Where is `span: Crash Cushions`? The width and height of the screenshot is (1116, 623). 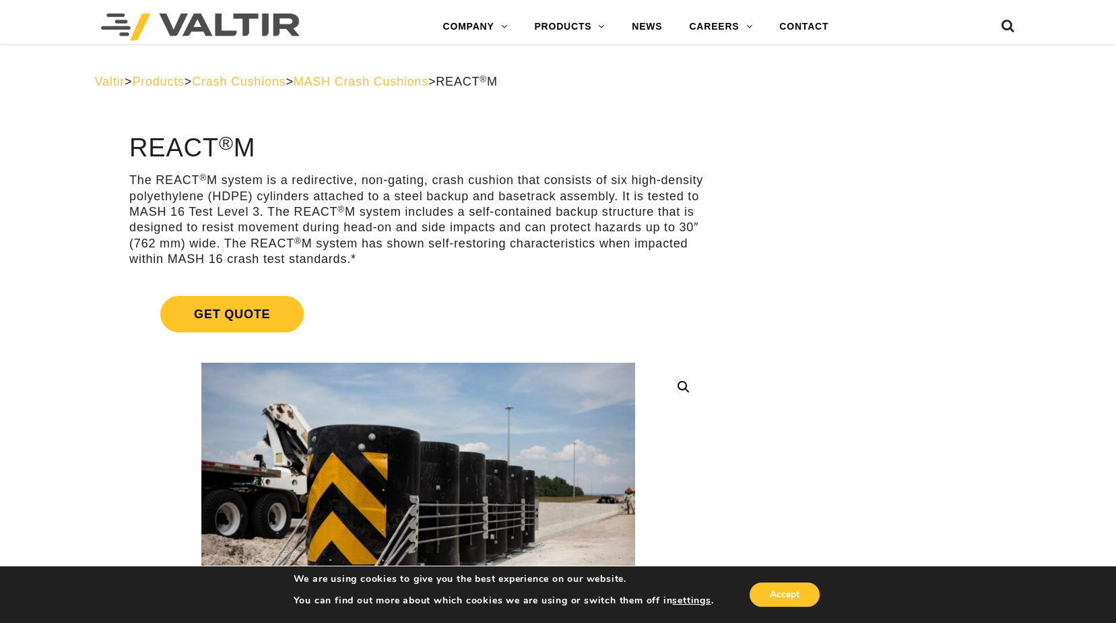 span: Crash Cushions is located at coordinates (239, 82).